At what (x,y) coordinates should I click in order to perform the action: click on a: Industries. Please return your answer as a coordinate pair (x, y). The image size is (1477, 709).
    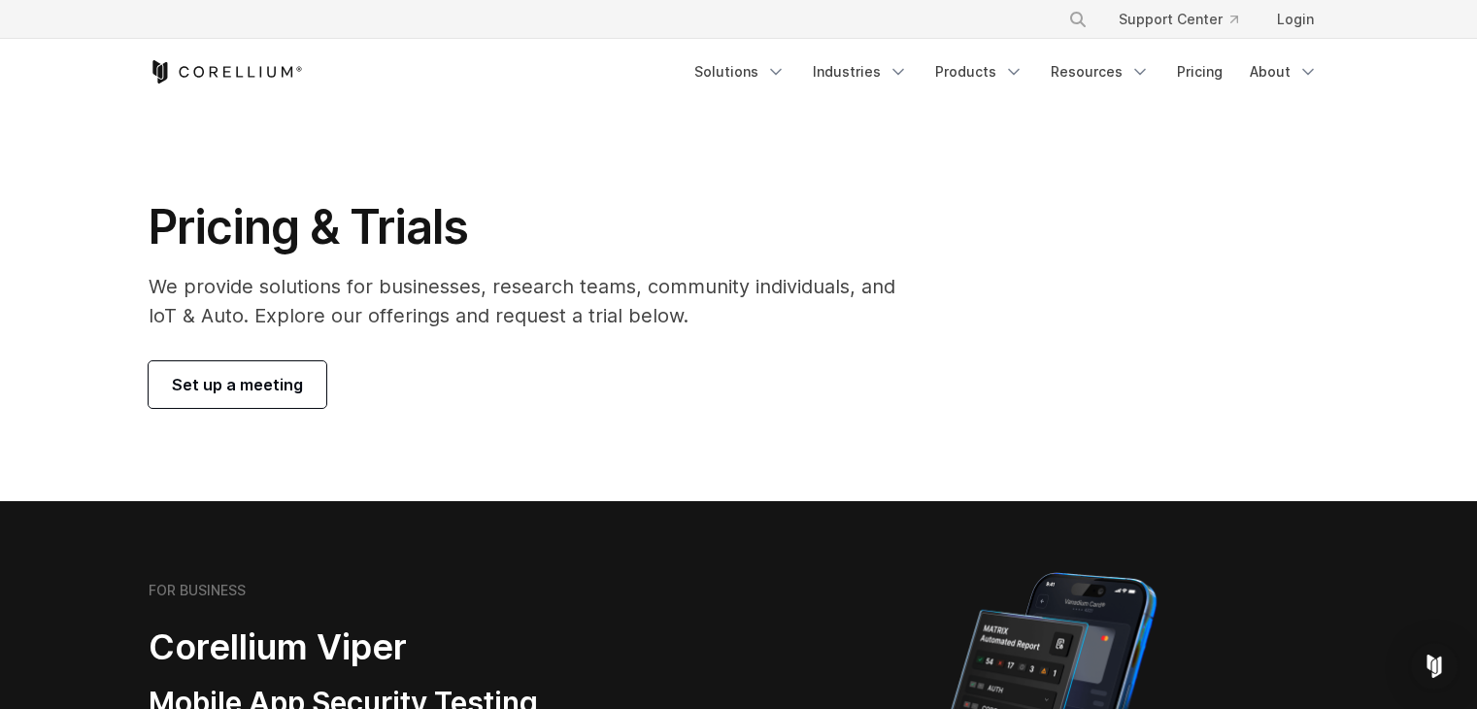
    Looking at the image, I should click on (860, 72).